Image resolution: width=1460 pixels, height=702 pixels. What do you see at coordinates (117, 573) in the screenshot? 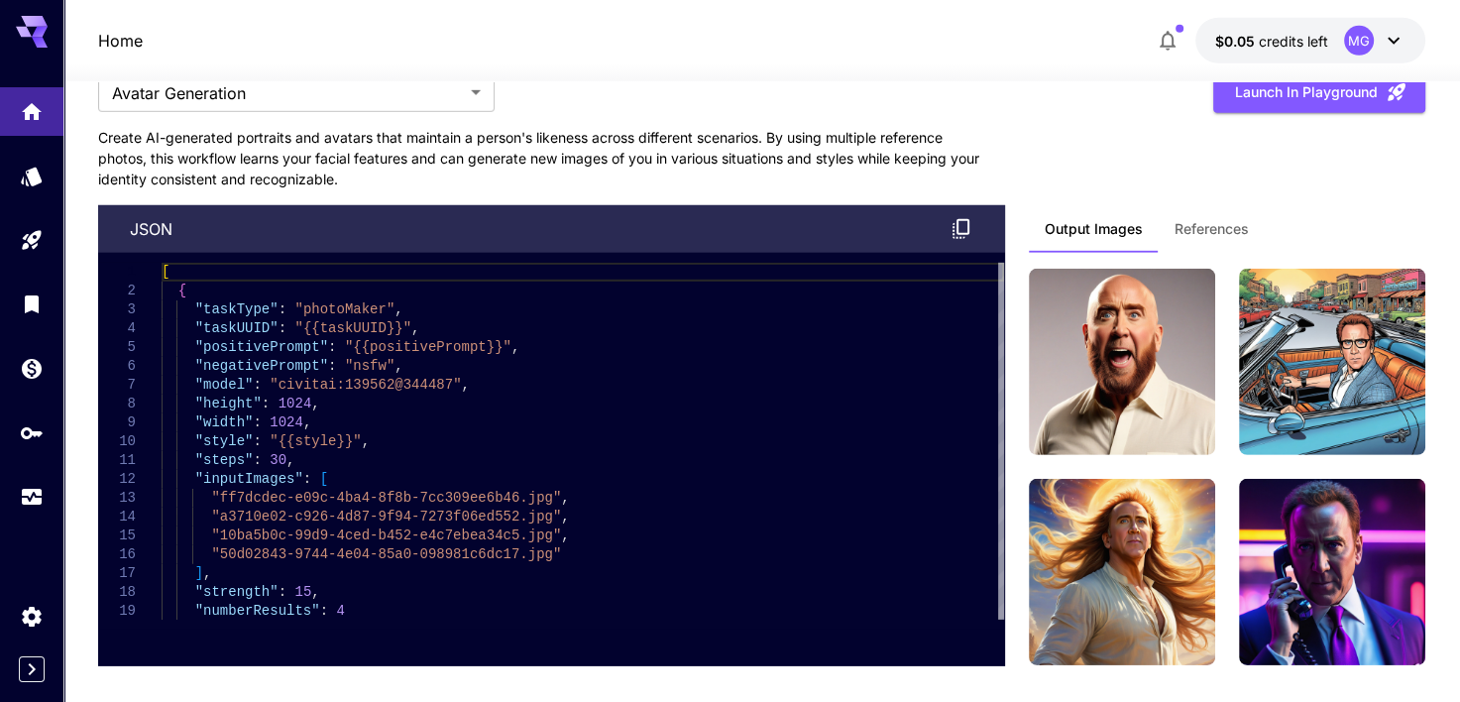
I see `div: 17` at bounding box center [117, 573].